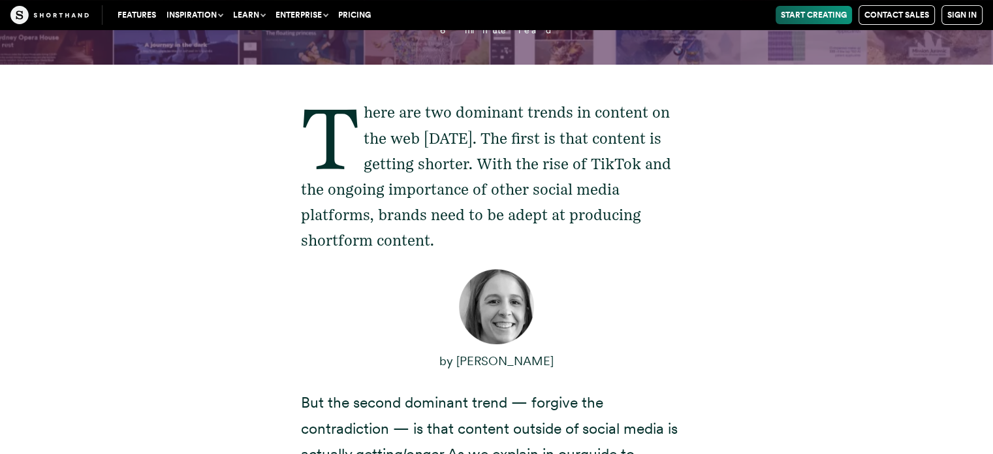  What do you see at coordinates (50, 15) in the screenshot?
I see `img: The Craft` at bounding box center [50, 15].